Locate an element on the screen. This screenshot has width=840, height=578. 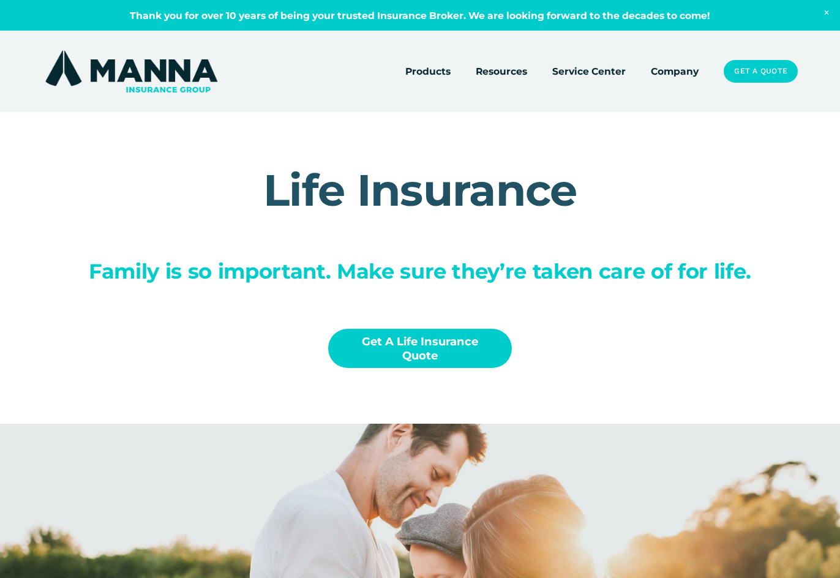
a: Service Center is located at coordinates (589, 71).